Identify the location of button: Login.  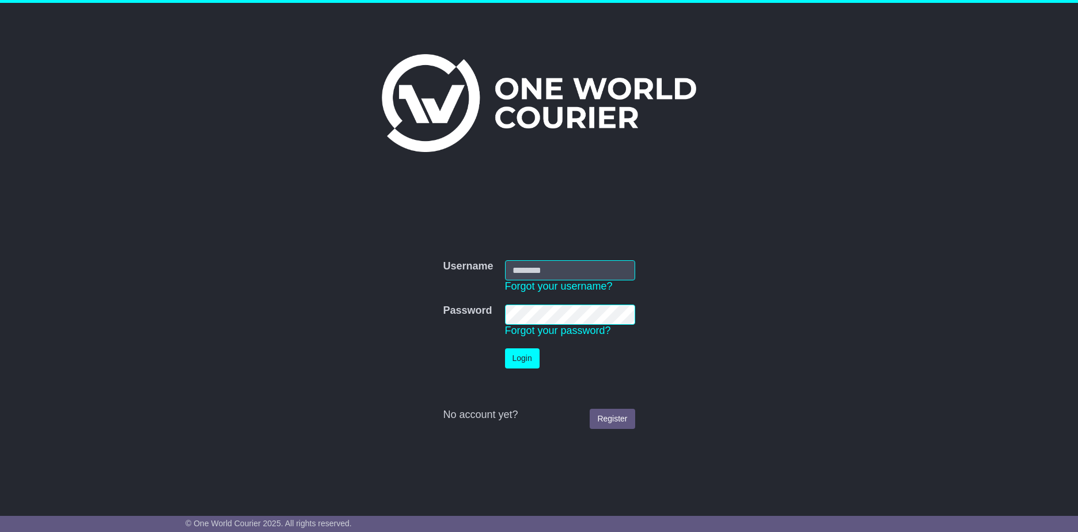
(522, 358).